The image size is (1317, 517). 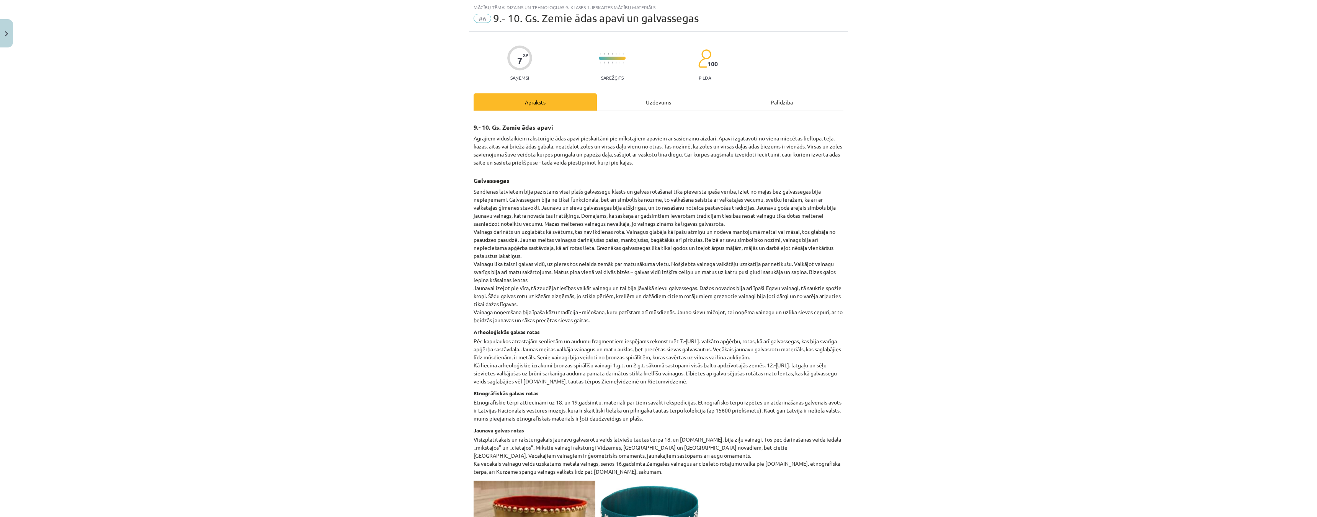 What do you see at coordinates (499, 430) in the screenshot?
I see `strong: Jaunavu galvas rotas` at bounding box center [499, 430].